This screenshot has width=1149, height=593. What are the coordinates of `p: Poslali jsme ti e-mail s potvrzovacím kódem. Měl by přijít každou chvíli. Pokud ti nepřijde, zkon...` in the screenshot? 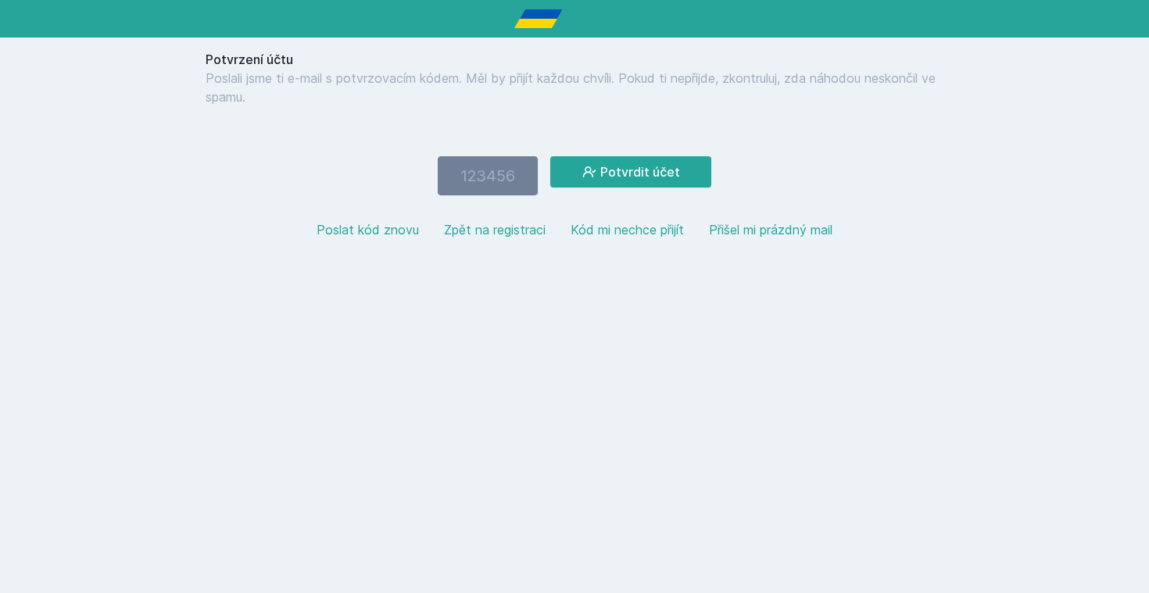 It's located at (575, 88).